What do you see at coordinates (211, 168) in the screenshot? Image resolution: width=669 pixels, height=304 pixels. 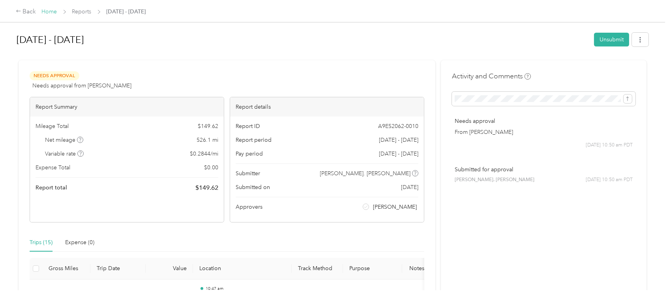 I see `span: $ 0.00` at bounding box center [211, 168].